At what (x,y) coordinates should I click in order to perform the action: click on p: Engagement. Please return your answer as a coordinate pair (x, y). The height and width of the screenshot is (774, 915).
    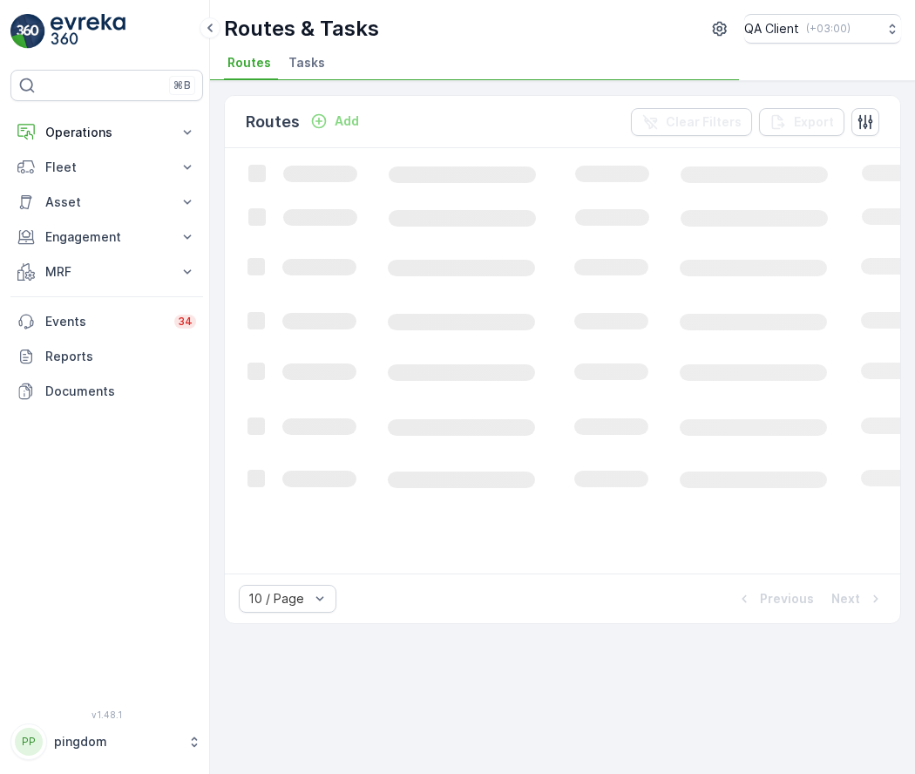
    Looking at the image, I should click on (106, 237).